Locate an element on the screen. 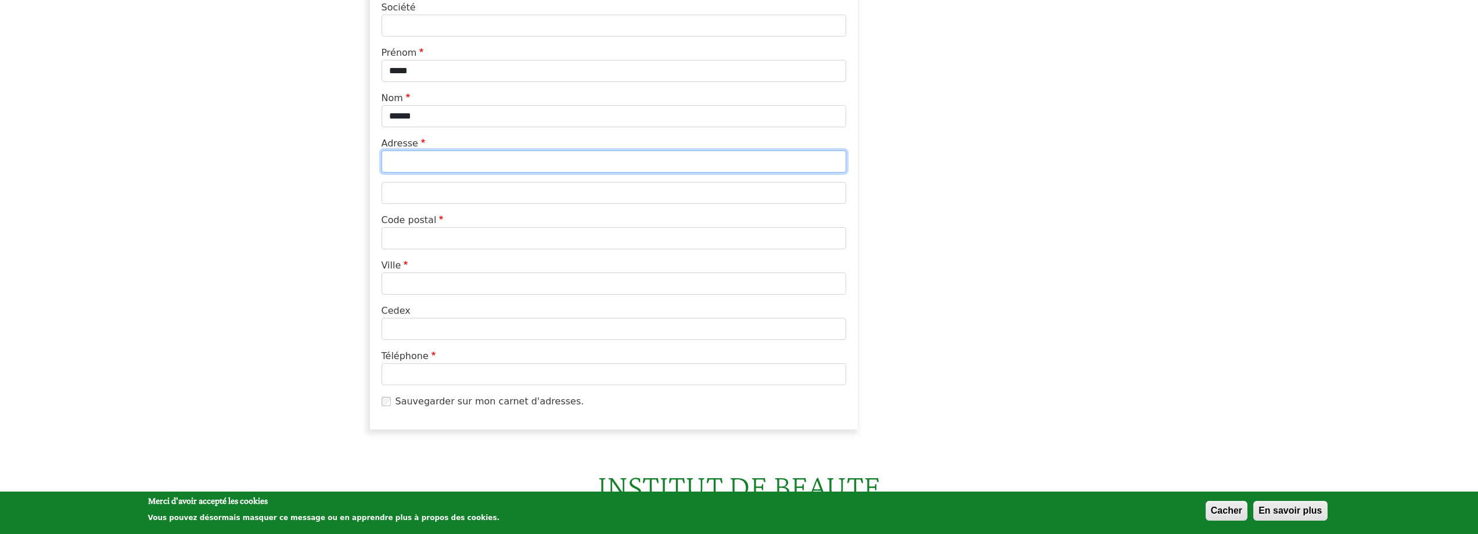 The image size is (1478, 534). h2: Merci d'avoir accepté les cookies is located at coordinates (324, 501).